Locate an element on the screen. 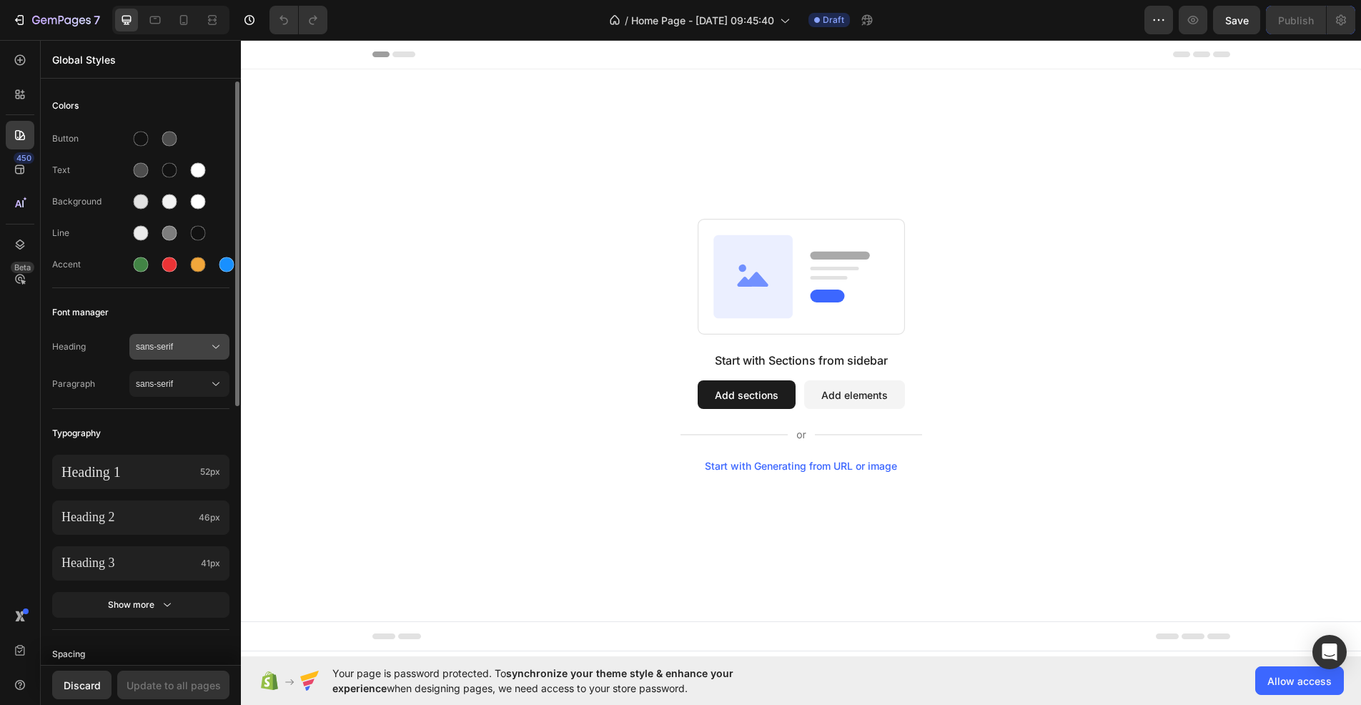 This screenshot has width=1361, height=705. div: Show more is located at coordinates (141, 605).